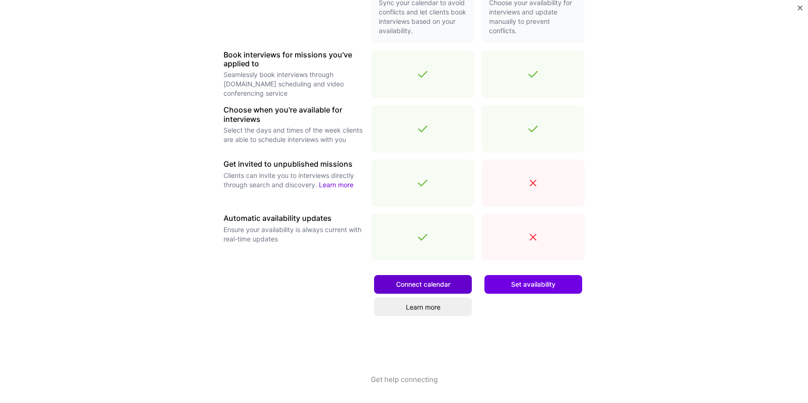 The width and height of the screenshot is (808, 403). Describe the element at coordinates (294, 59) in the screenshot. I see `h3: Book interviews for missions you've applied to` at that location.